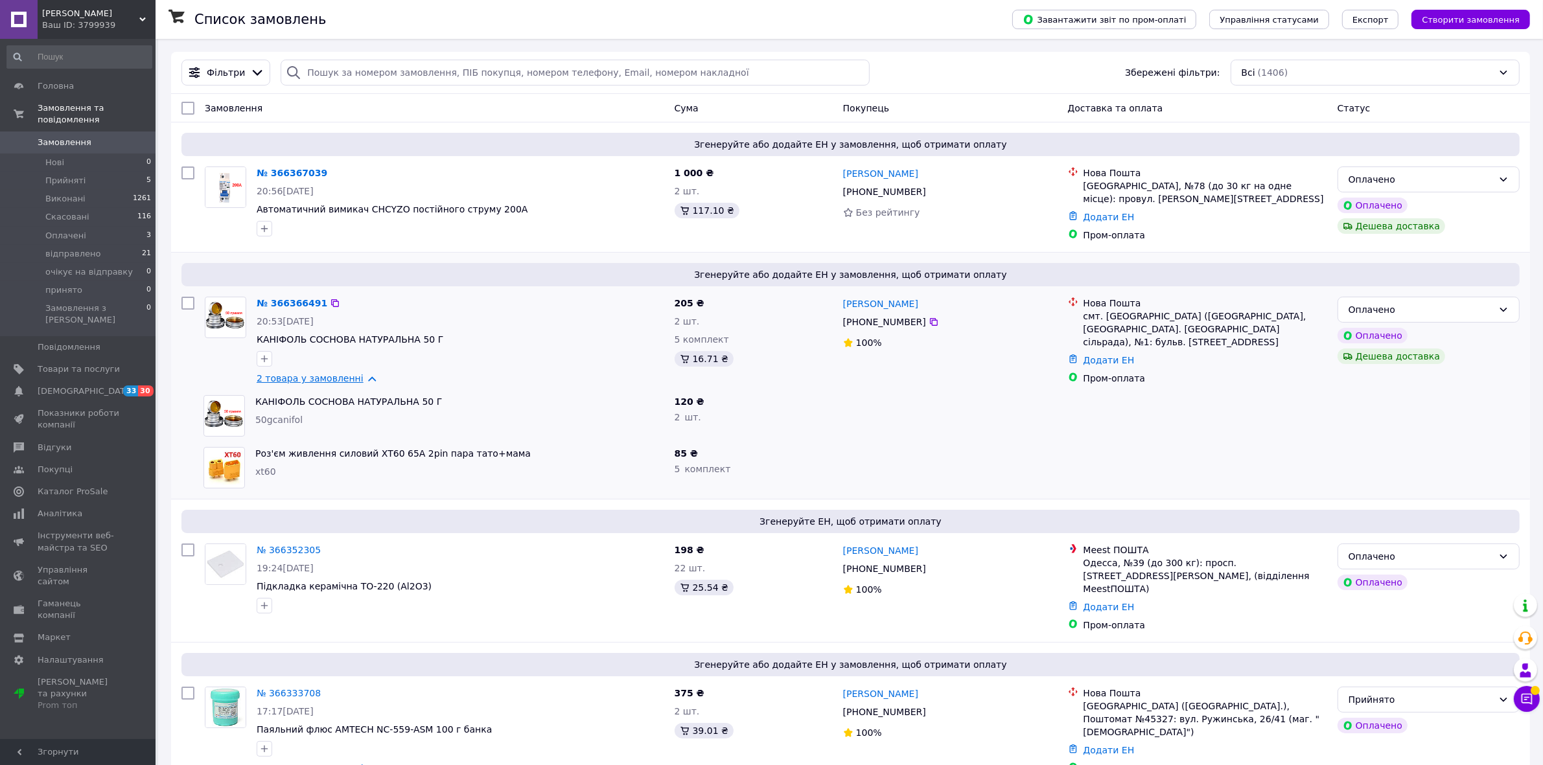  Describe the element at coordinates (65, 199) in the screenshot. I see `span: Виконані` at that location.